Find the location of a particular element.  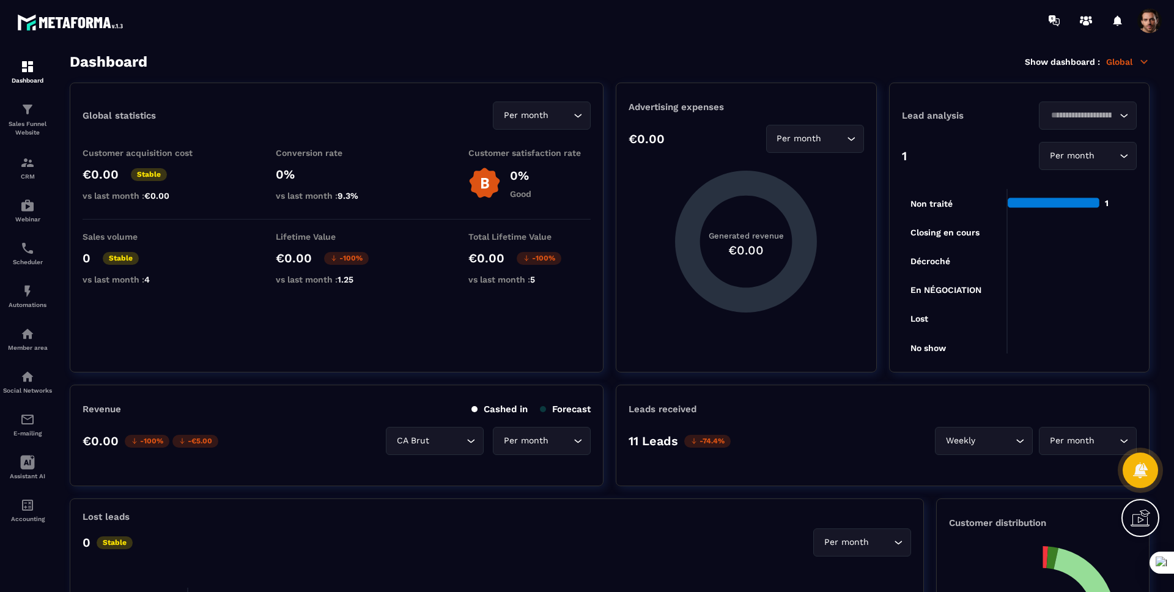

img: scheduler is located at coordinates (28, 248).